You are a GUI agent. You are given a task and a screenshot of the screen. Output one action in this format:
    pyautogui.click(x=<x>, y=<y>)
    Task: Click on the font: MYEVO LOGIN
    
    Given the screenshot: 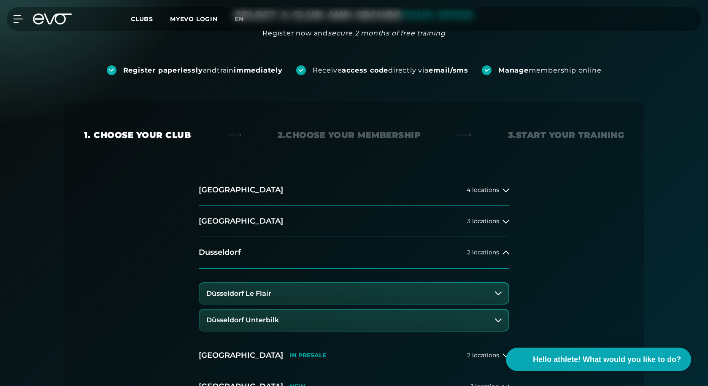 What is the action you would take?
    pyautogui.click(x=194, y=19)
    